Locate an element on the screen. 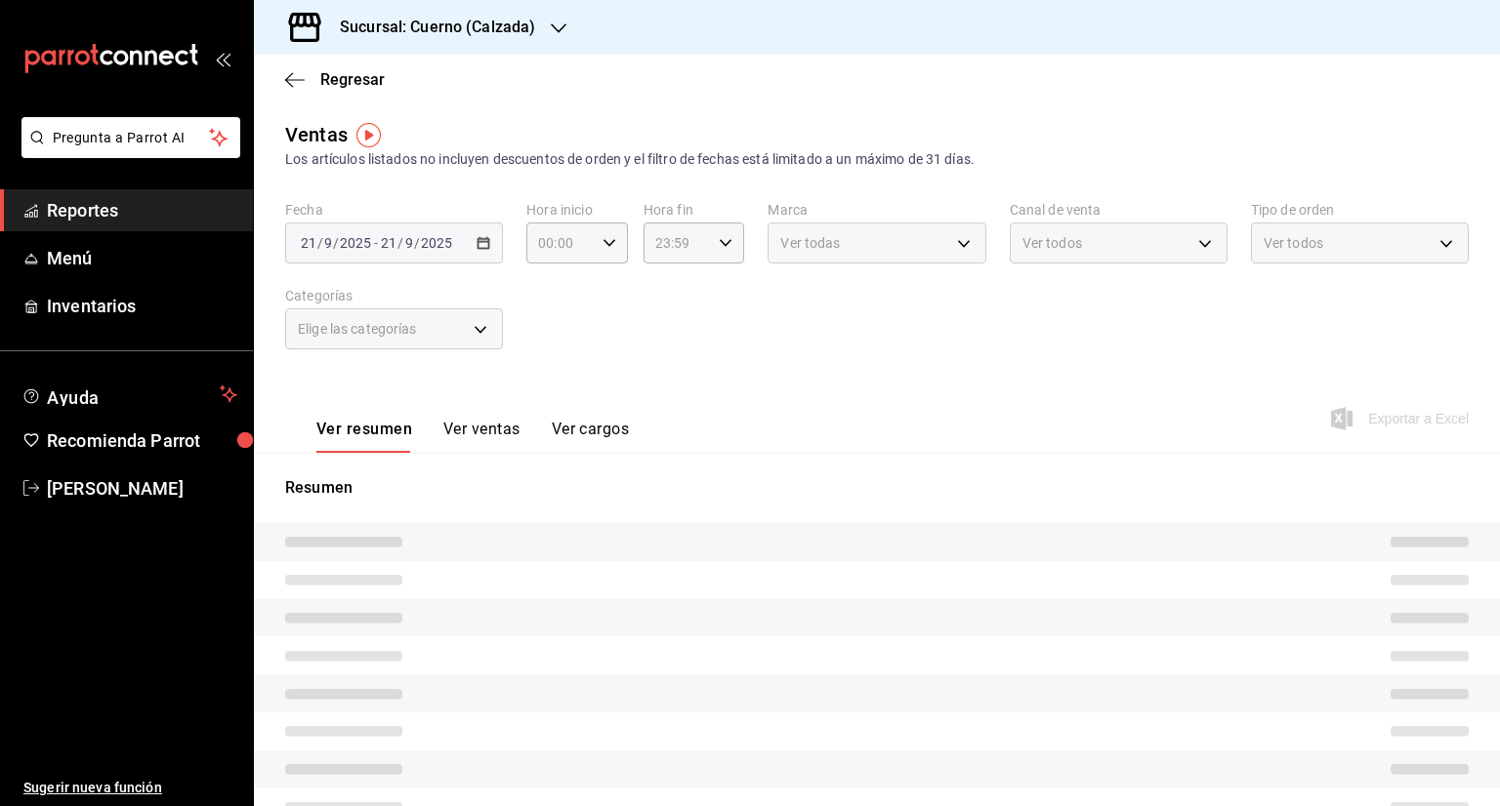 This screenshot has width=1500, height=806. label: Hora inicio is located at coordinates (577, 210).